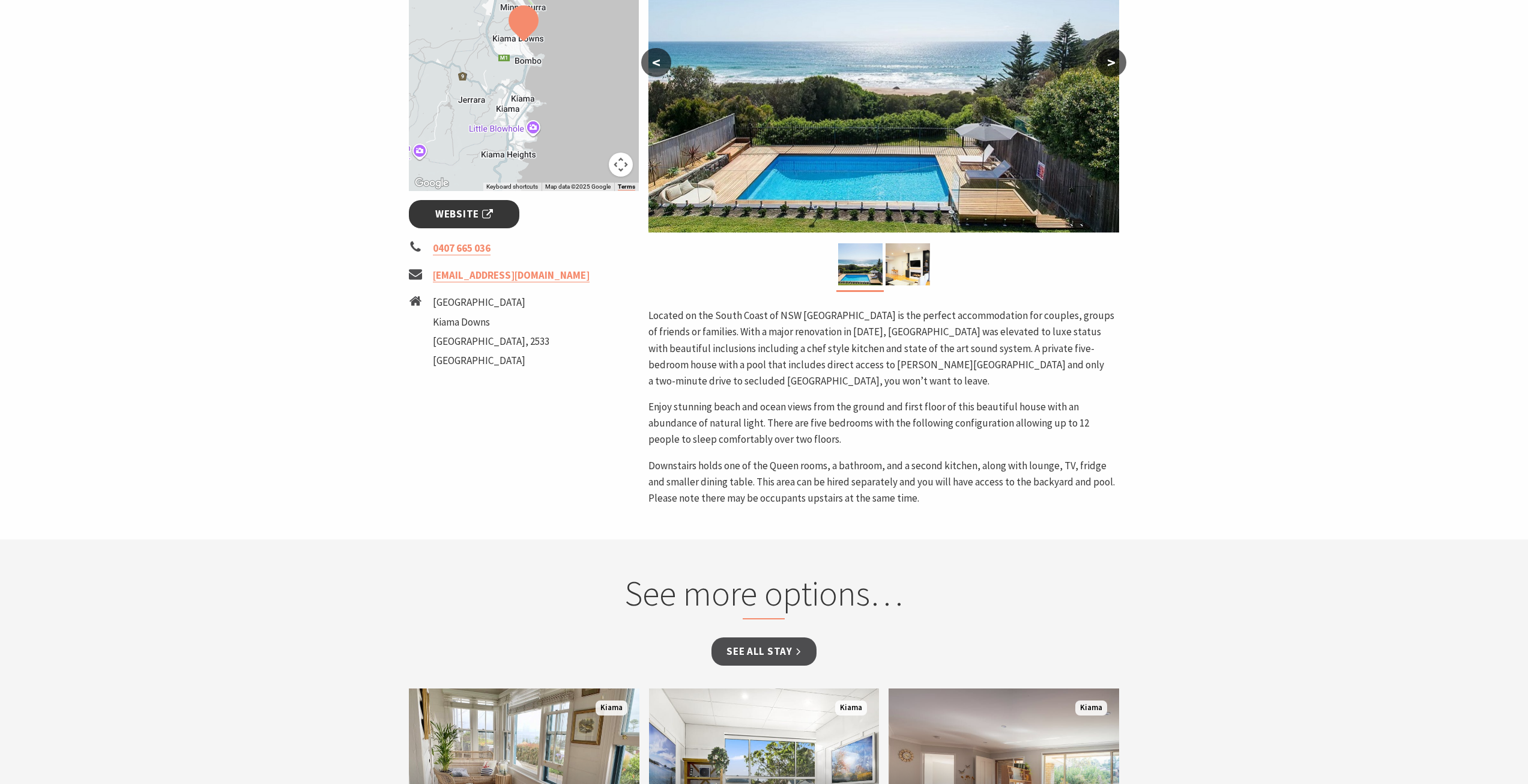  What do you see at coordinates (432, 184) in the screenshot?
I see `img: Google` at bounding box center [432, 184].